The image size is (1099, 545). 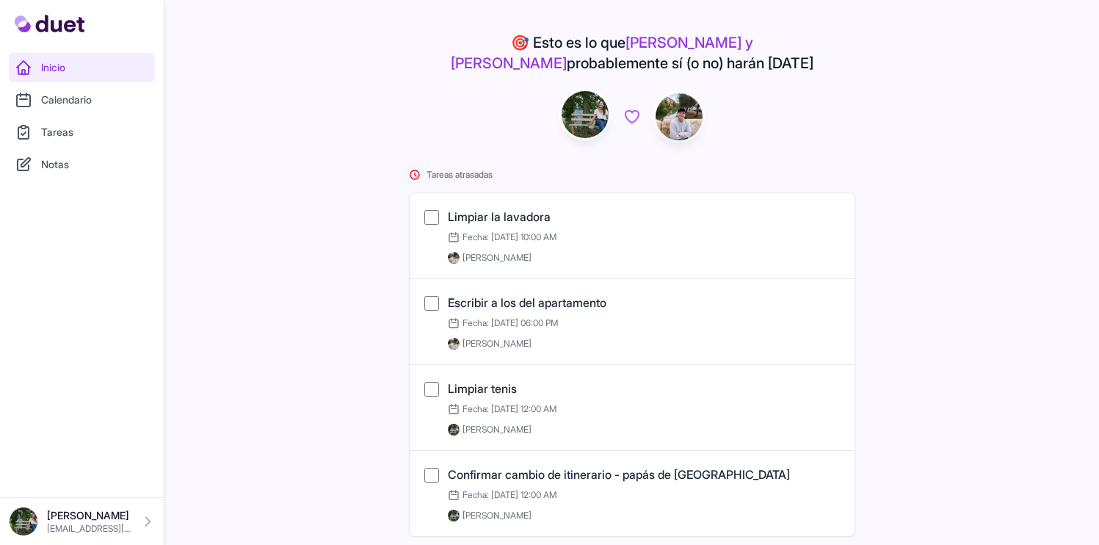 What do you see at coordinates (81, 132) in the screenshot?
I see `a: Tareas` at bounding box center [81, 132].